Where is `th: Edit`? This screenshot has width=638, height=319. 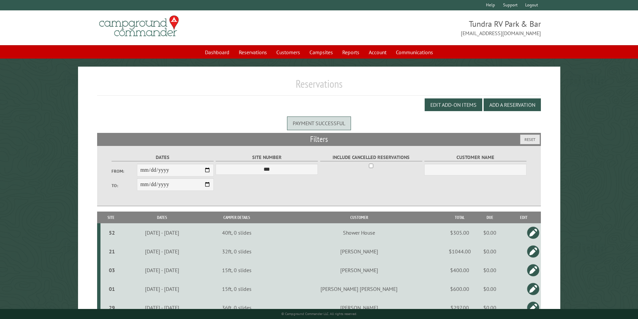
th: Edit is located at coordinates (524, 217).